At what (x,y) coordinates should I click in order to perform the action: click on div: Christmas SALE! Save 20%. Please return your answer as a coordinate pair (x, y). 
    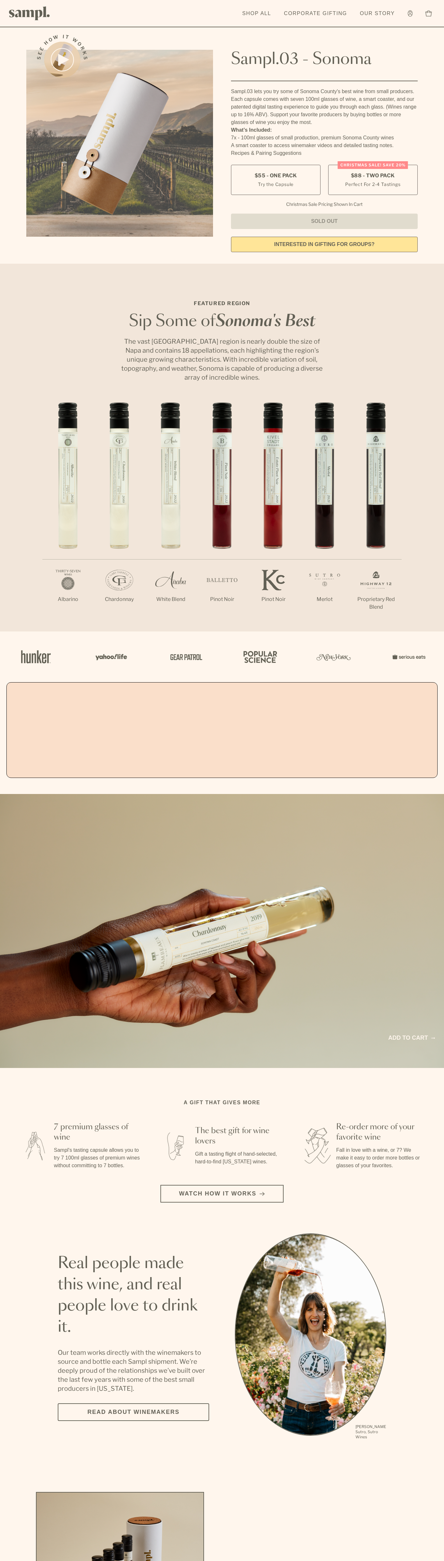
    Looking at the image, I should click on (373, 165).